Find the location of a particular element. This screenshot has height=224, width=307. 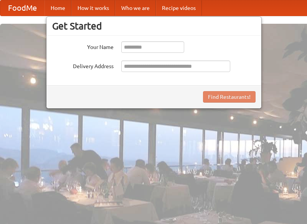

h3: Get Started is located at coordinates (154, 26).